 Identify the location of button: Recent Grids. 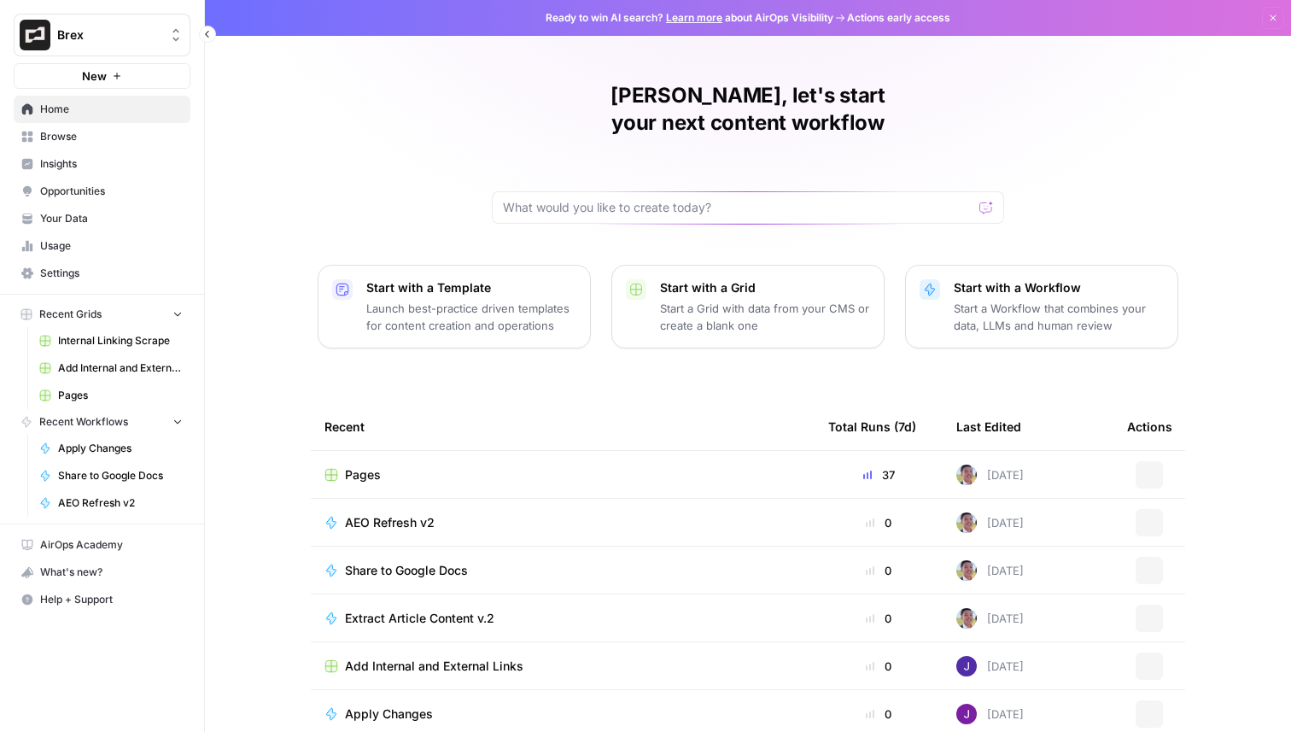
(102, 314).